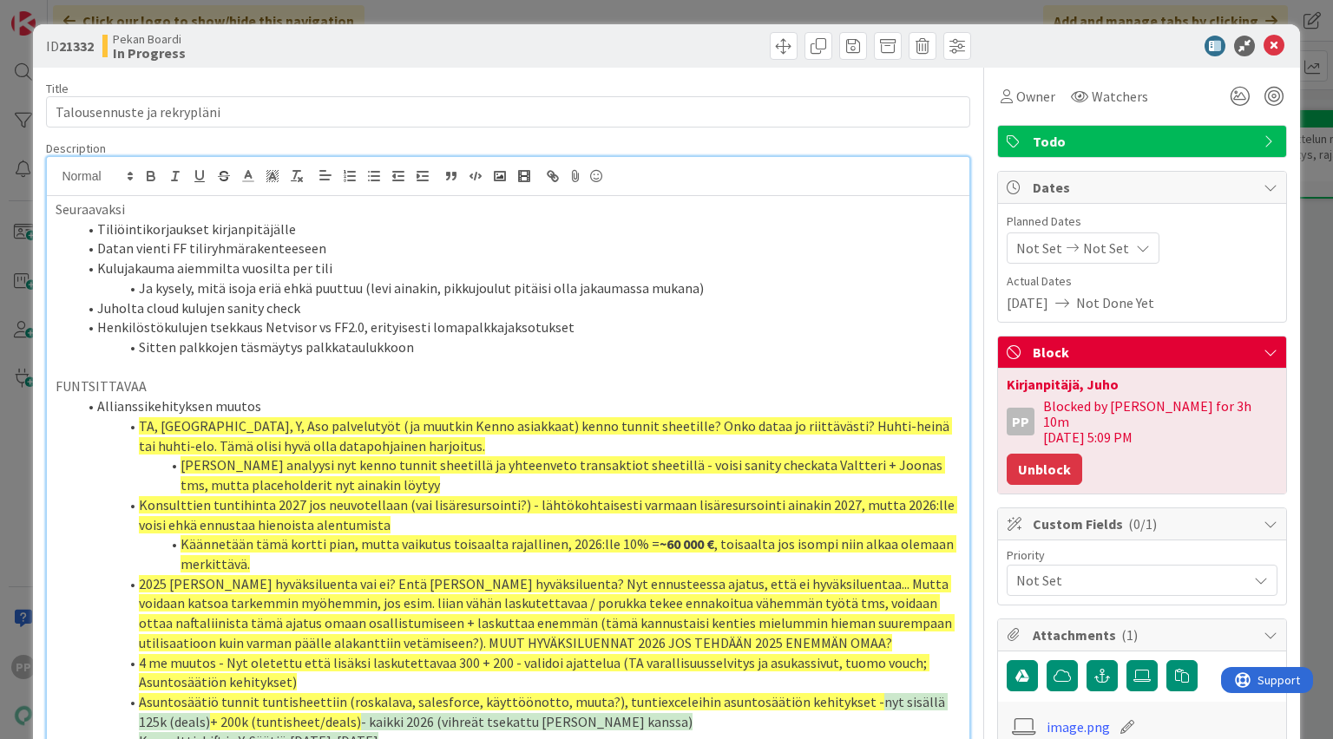  I want to click on li: Sitten palkkojen täsmäytys palkkataulukkoon, so click(518, 347).